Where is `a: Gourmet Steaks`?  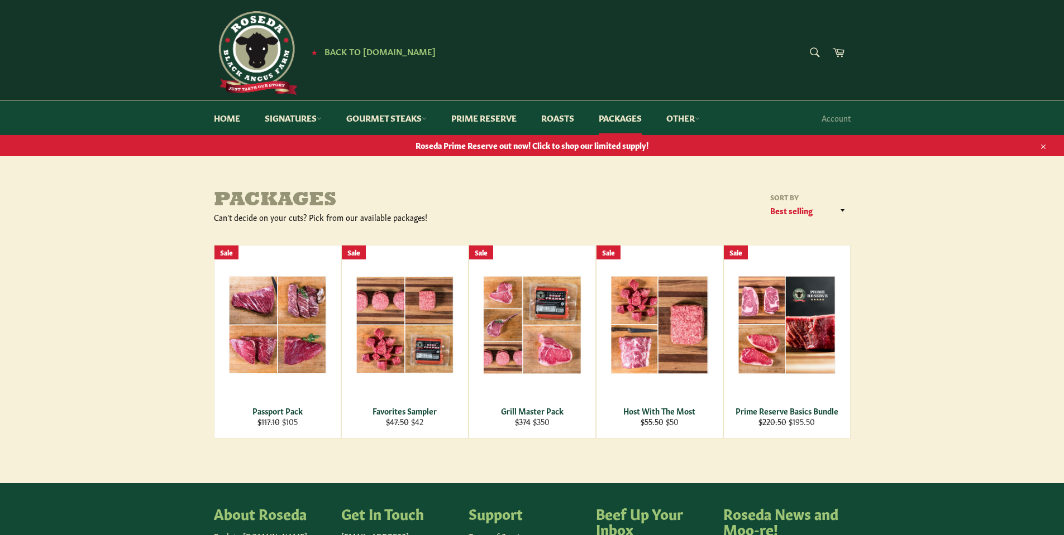
a: Gourmet Steaks is located at coordinates (386, 118).